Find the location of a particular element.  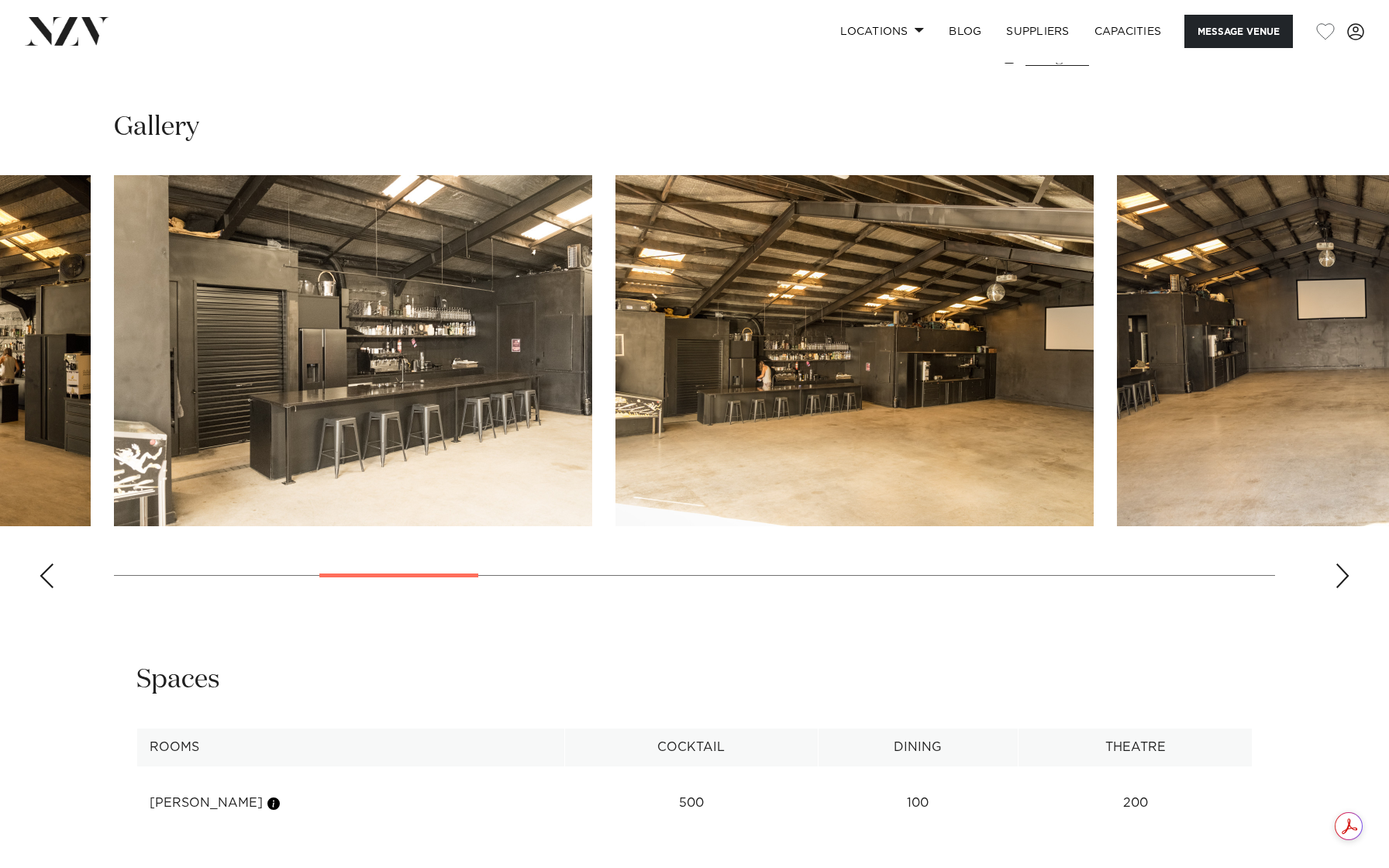

h2: Spaces is located at coordinates (178, 679).